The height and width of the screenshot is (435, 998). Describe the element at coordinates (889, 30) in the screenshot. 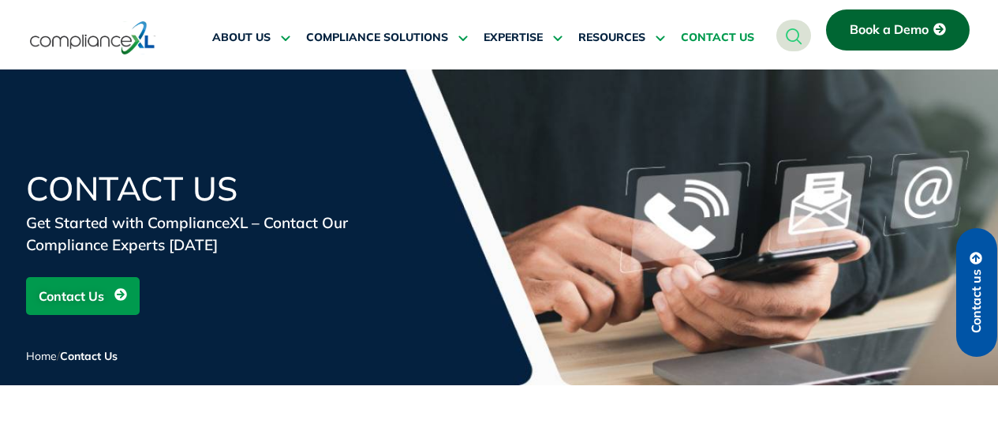

I see `span: Book a Demo` at that location.